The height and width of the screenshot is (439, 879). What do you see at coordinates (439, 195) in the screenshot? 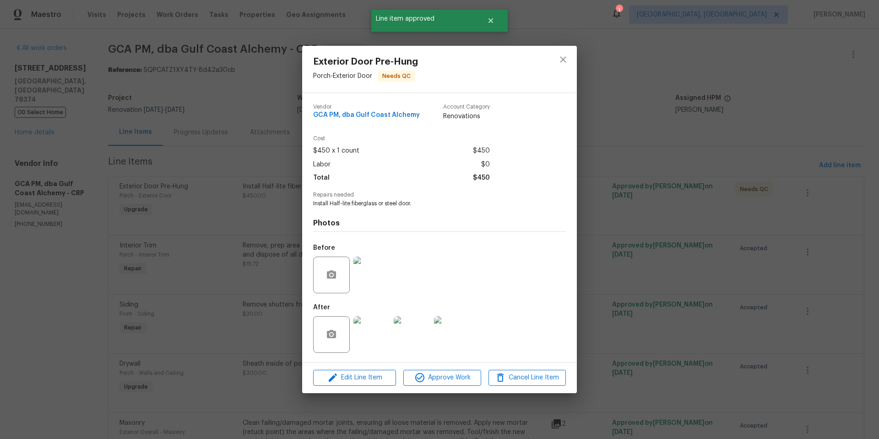
I see `span: Repairs needed` at bounding box center [439, 195].